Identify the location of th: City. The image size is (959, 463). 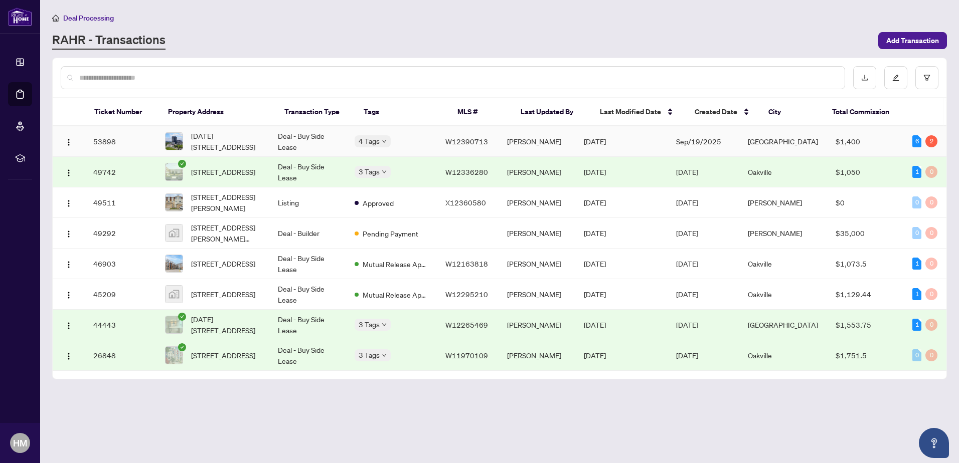
(792, 112).